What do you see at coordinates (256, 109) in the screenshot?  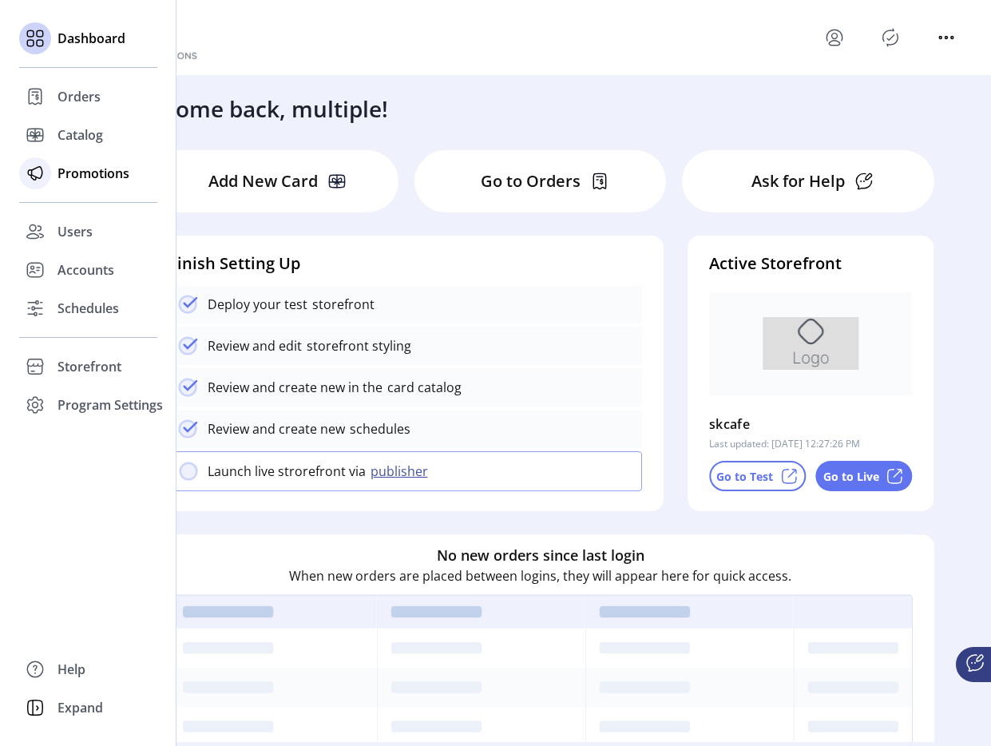 I see `h3: Welcome back, multiple!` at bounding box center [256, 109].